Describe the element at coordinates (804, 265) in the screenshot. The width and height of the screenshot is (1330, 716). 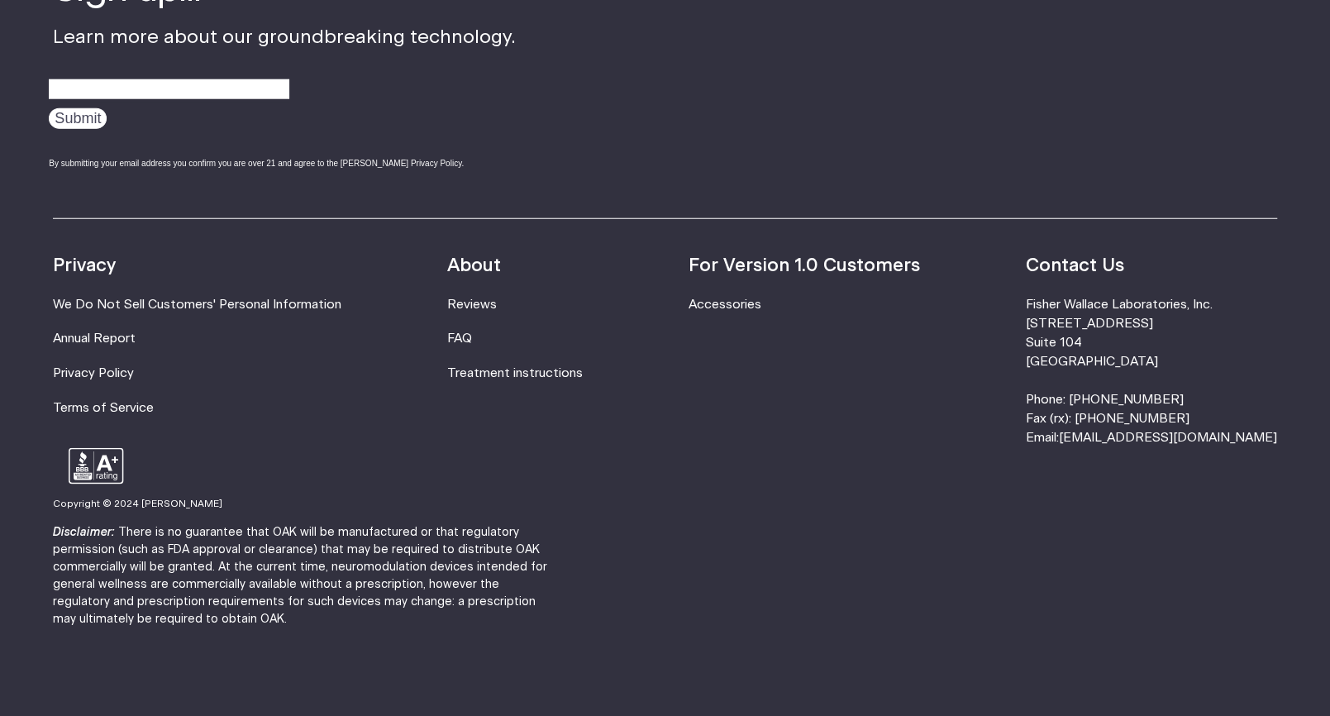
I see `strong: For Version 1.0 Customers` at that location.